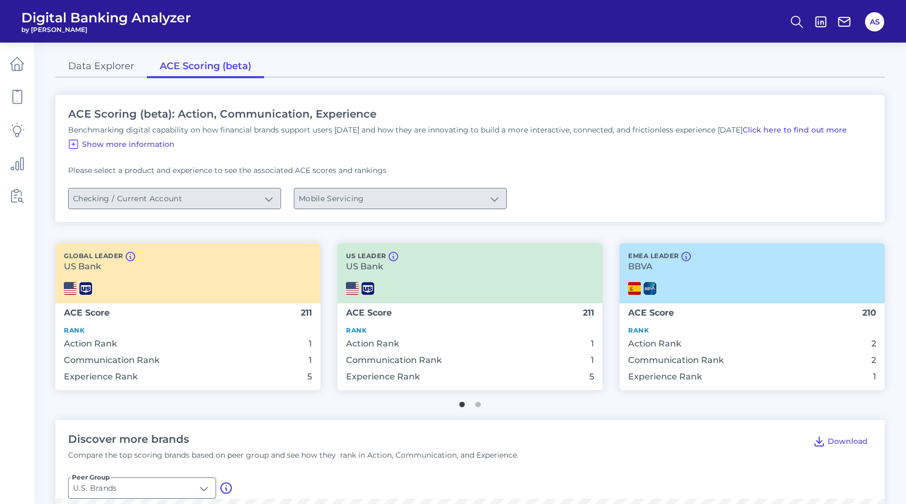 The image size is (906, 504). What do you see at coordinates (462, 402) in the screenshot?
I see `button: 1` at bounding box center [462, 402].